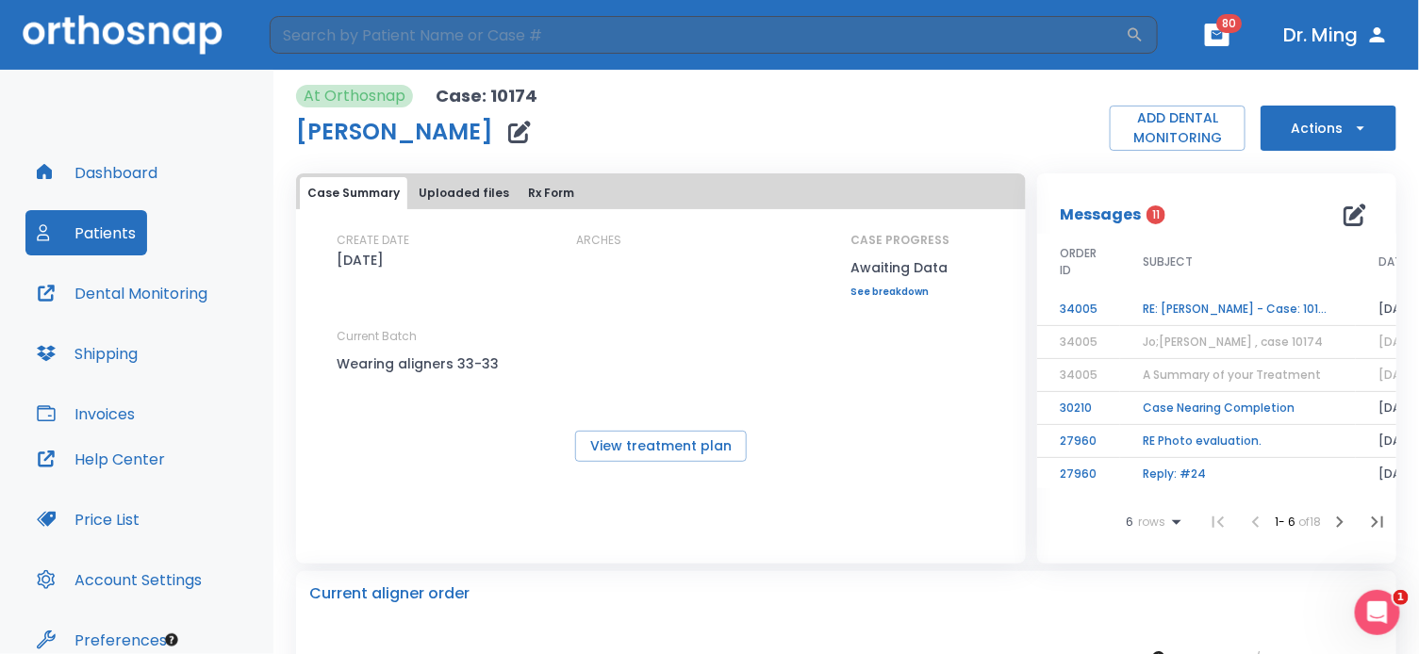 The image size is (1419, 654). What do you see at coordinates (900, 240) in the screenshot?
I see `p: CASE PROGRESS` at bounding box center [900, 240].